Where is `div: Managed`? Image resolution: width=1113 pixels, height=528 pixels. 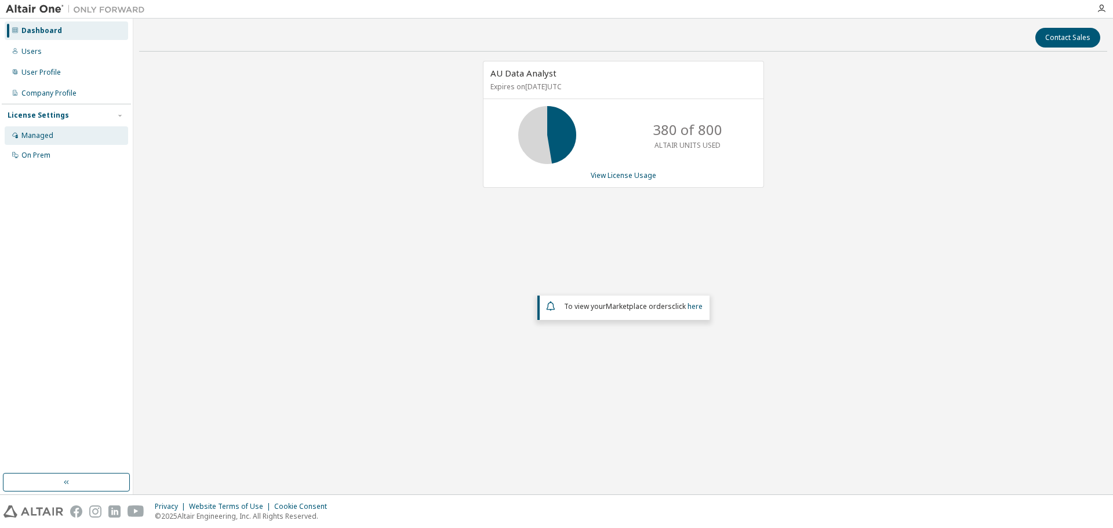 div: Managed is located at coordinates (37, 136).